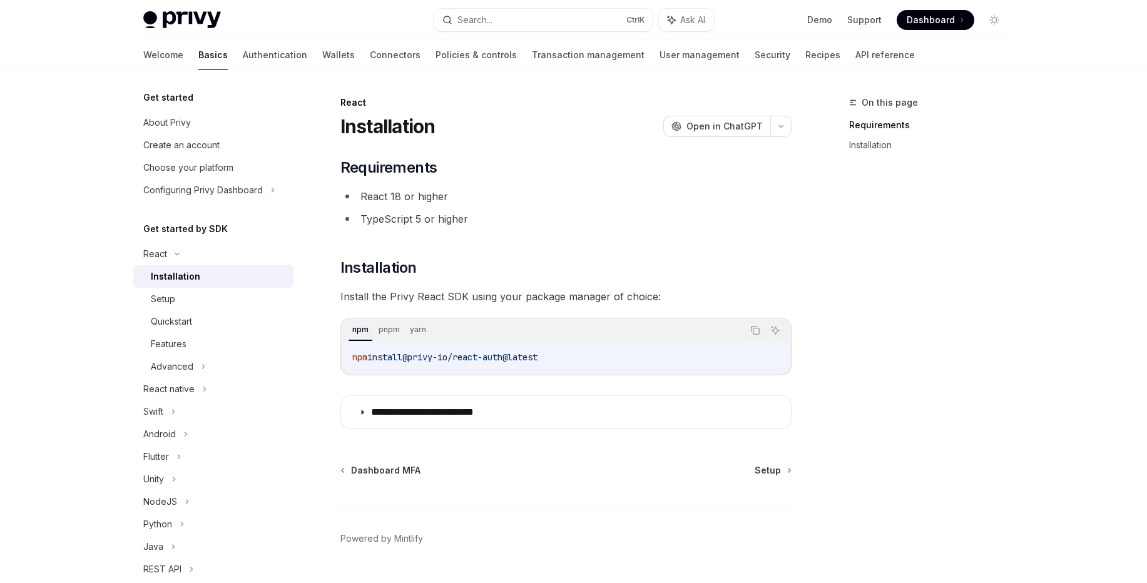 This screenshot has height=583, width=1147. I want to click on a: Connectors, so click(395, 55).